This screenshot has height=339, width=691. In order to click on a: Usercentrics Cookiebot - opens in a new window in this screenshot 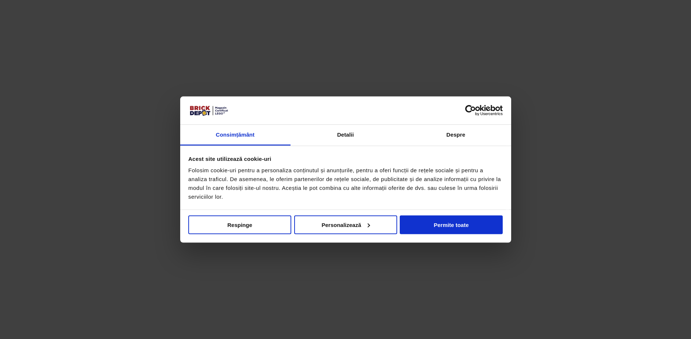, I will do `click(470, 110)`.